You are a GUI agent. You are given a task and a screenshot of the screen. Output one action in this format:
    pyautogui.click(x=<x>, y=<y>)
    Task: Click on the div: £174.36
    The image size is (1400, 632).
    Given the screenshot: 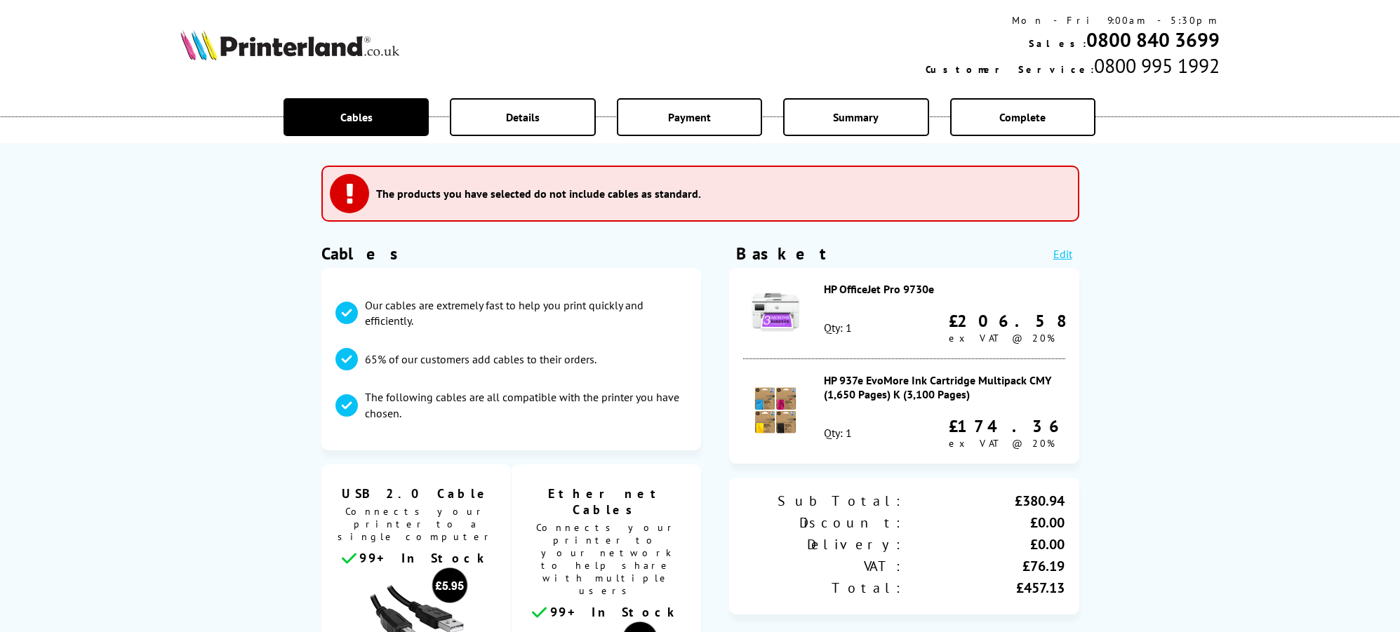 What is the action you would take?
    pyautogui.click(x=1007, y=426)
    